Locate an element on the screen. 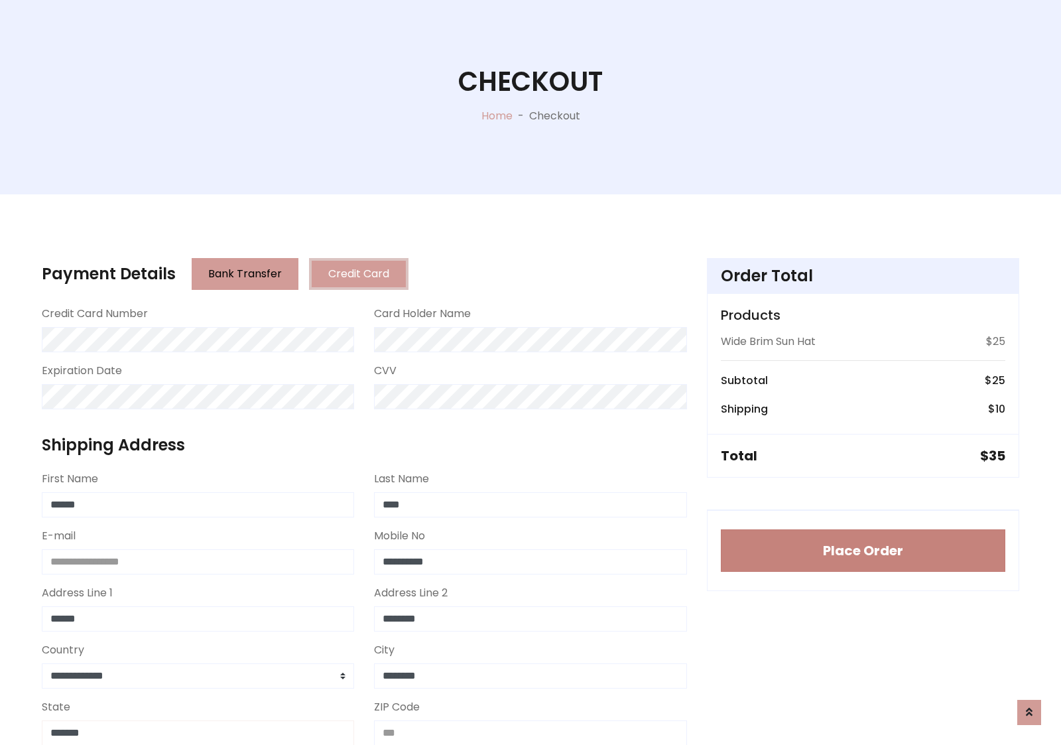 The width and height of the screenshot is (1061, 745). button: Bank Transfer is located at coordinates (245, 274).